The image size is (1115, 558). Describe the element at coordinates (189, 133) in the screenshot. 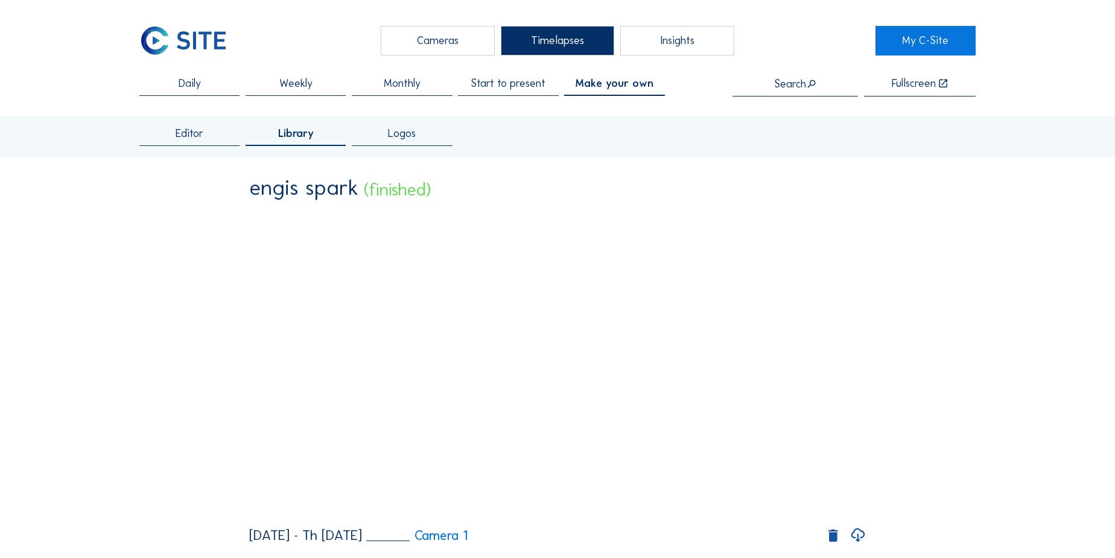

I see `span: Editor` at that location.